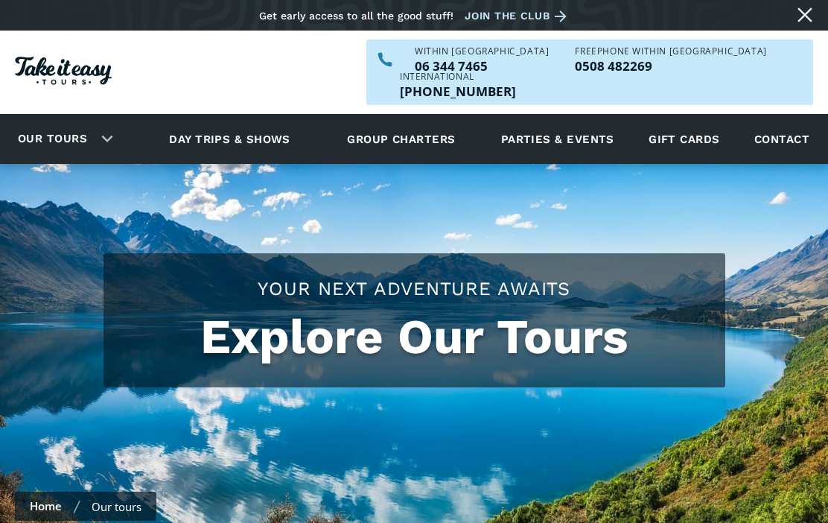 This screenshot has height=523, width=828. I want to click on a: Close message, so click(805, 15).